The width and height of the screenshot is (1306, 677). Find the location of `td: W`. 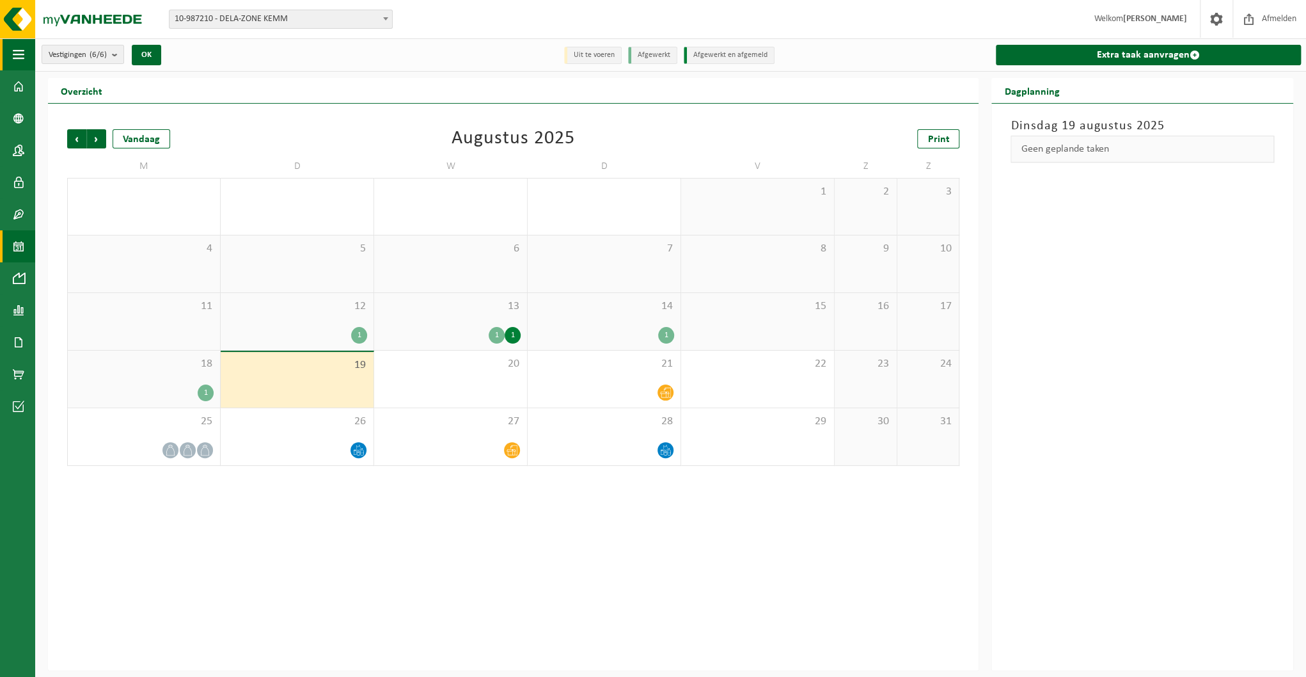

td: W is located at coordinates (451, 166).